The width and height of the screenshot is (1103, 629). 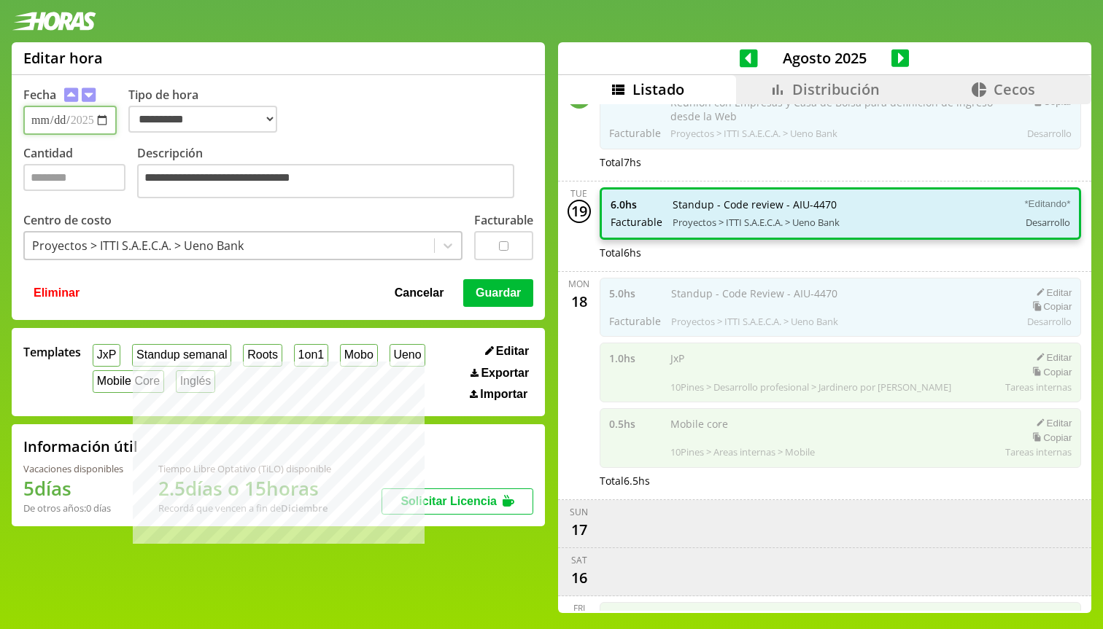 I want to click on div: Sun, so click(x=578, y=512).